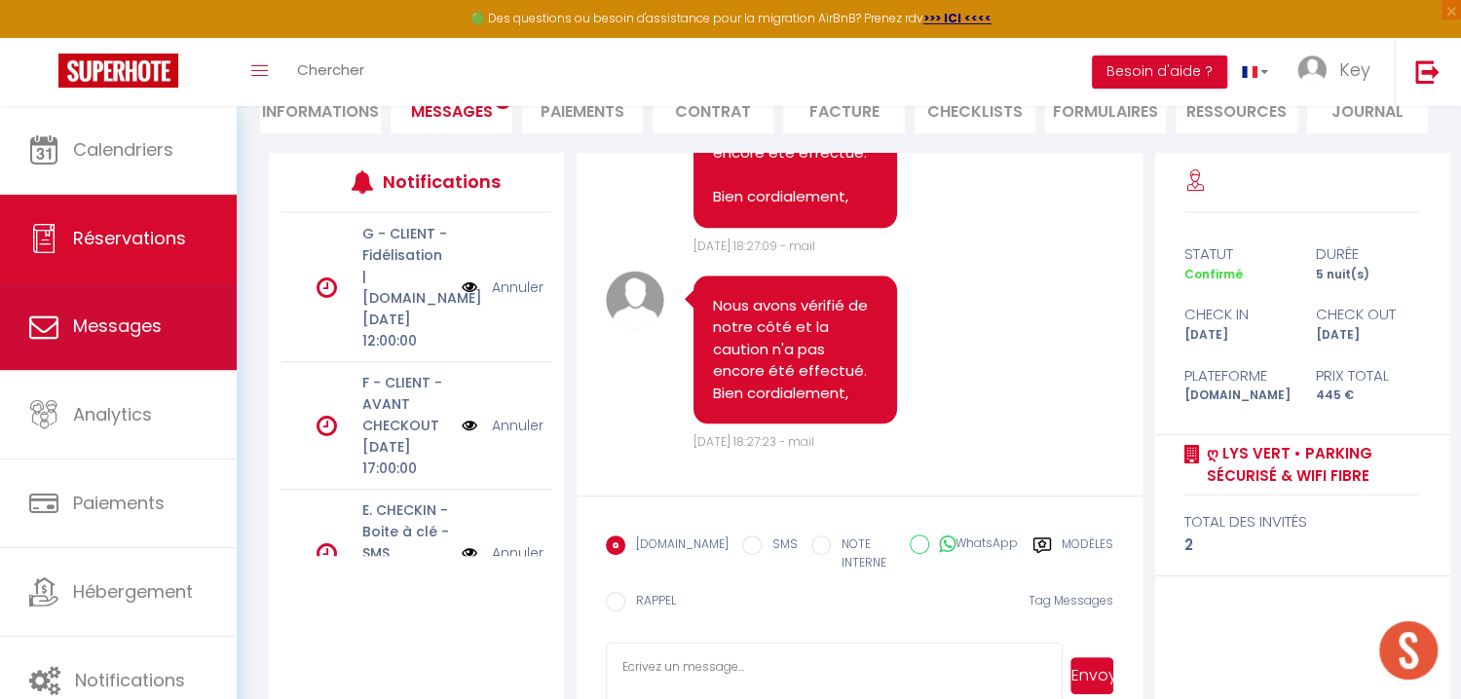 This screenshot has width=1461, height=699. Describe the element at coordinates (957, 18) in the screenshot. I see `strong: >>> ICI <<<<` at that location.